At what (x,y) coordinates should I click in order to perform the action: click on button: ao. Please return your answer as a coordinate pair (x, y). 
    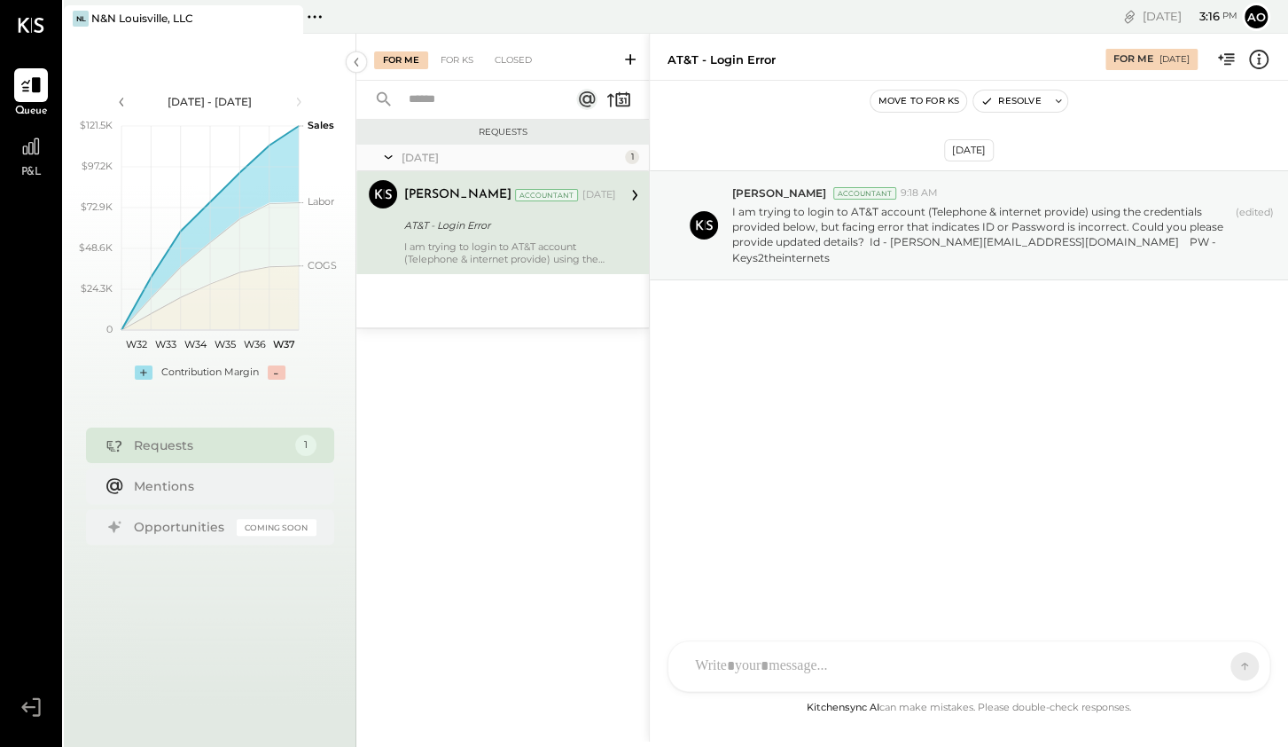
    Looking at the image, I should click on (1256, 17).